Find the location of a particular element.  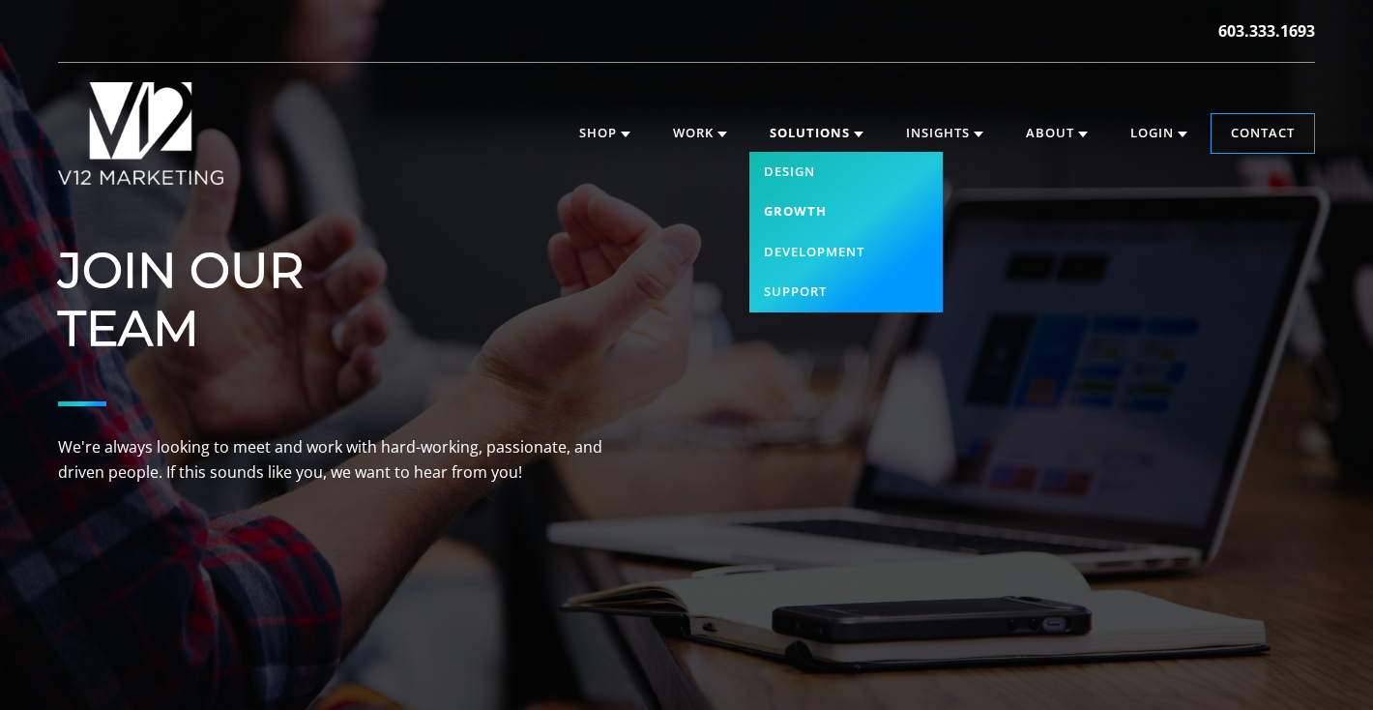

p: We're always looking to meet and work with hard-working, passionate, and driven people. If this s... is located at coordinates (348, 459).